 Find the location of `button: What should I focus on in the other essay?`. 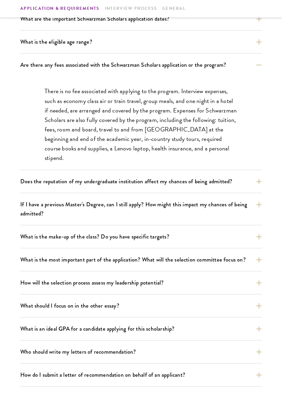

button: What should I focus on in the other essay? is located at coordinates (141, 305).